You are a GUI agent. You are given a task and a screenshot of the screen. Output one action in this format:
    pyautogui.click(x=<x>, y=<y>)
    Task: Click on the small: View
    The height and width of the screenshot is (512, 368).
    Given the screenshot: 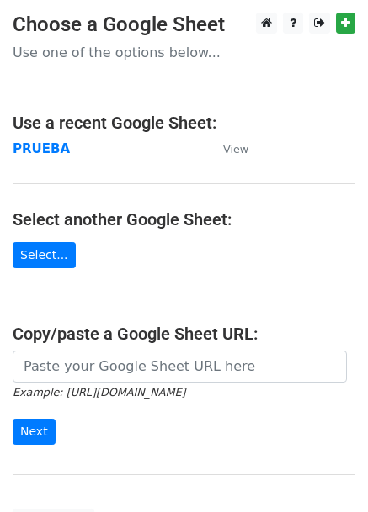 What is the action you would take?
    pyautogui.click(x=236, y=149)
    